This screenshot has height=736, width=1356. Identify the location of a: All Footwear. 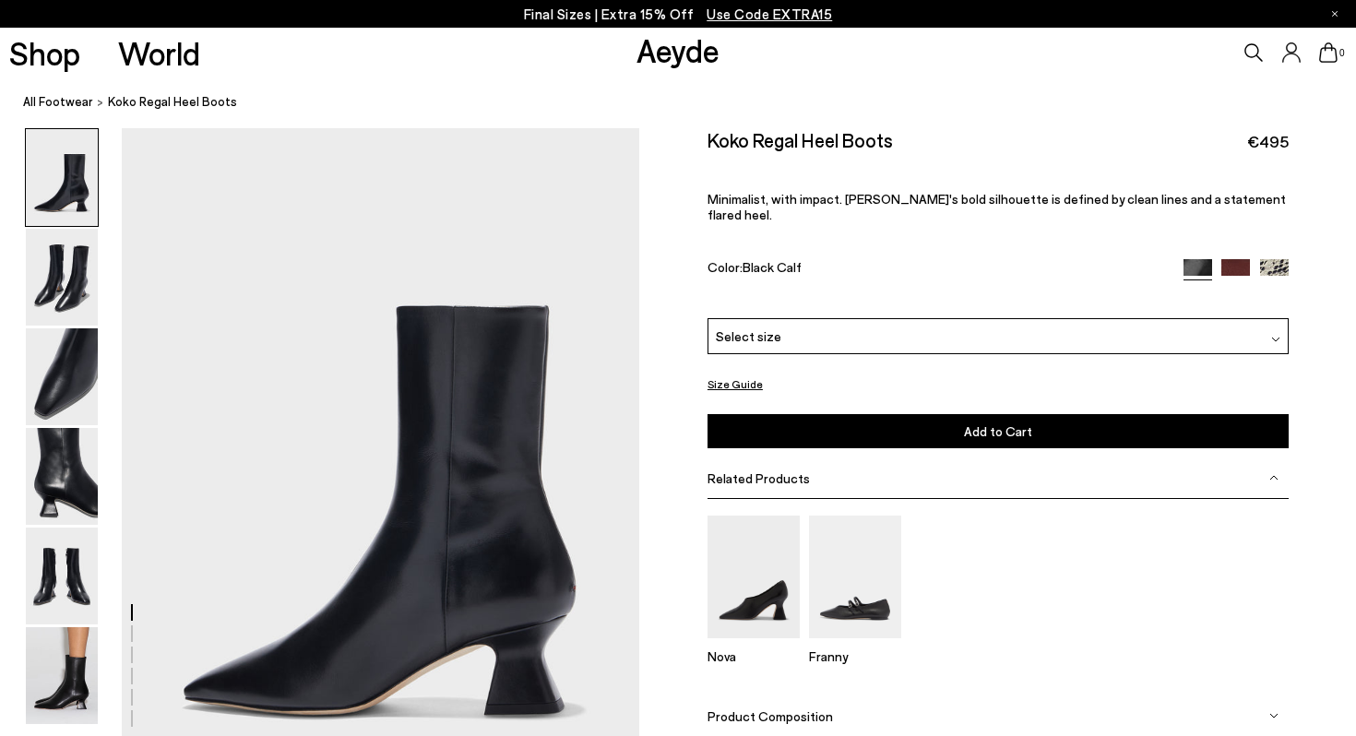
(58, 101).